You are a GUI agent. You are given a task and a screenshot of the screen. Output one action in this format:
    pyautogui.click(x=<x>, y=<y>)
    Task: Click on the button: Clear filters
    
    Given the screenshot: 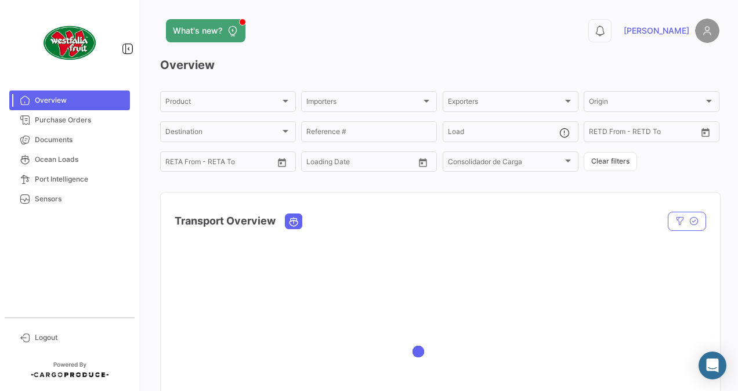 What is the action you would take?
    pyautogui.click(x=611, y=161)
    